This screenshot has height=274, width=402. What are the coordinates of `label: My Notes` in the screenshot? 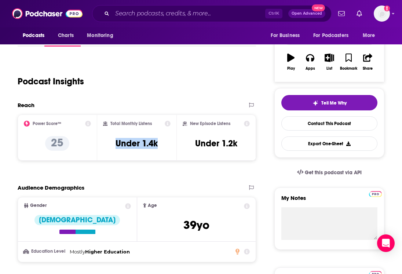 It's located at (330, 201).